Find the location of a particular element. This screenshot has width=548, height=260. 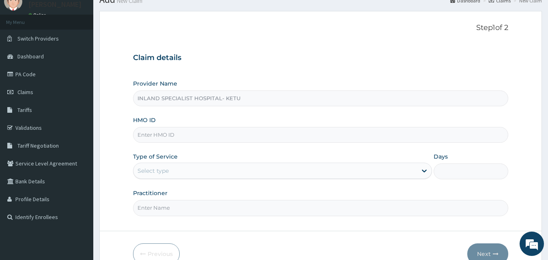

p: Step 1 of 2 is located at coordinates (321, 28).